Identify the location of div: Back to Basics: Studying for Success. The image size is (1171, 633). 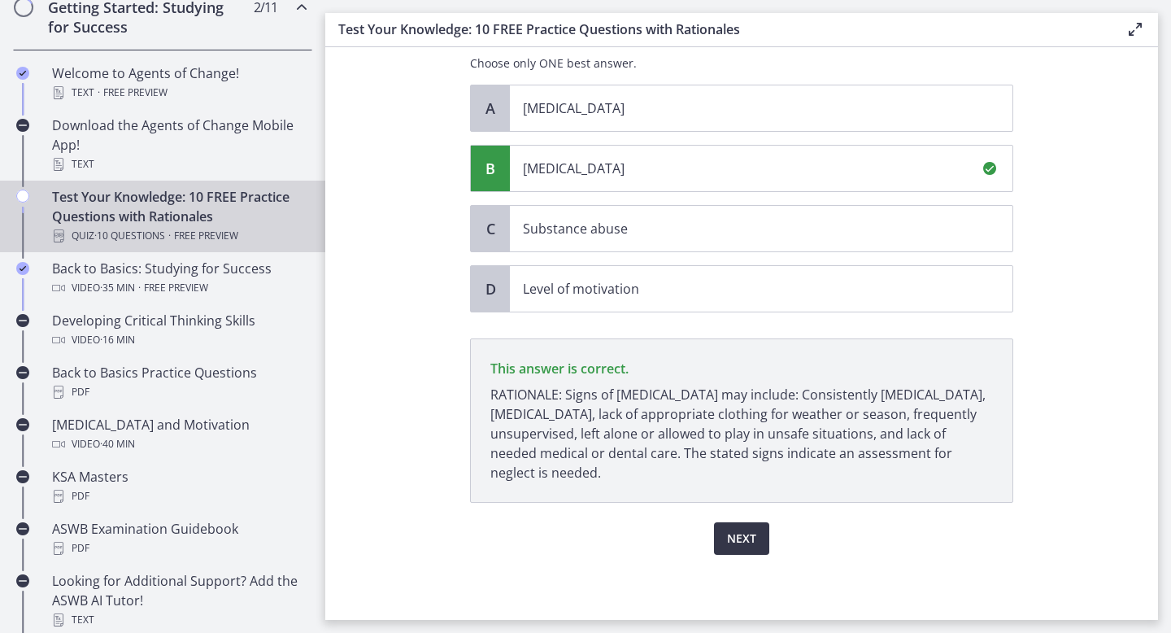
(179, 278).